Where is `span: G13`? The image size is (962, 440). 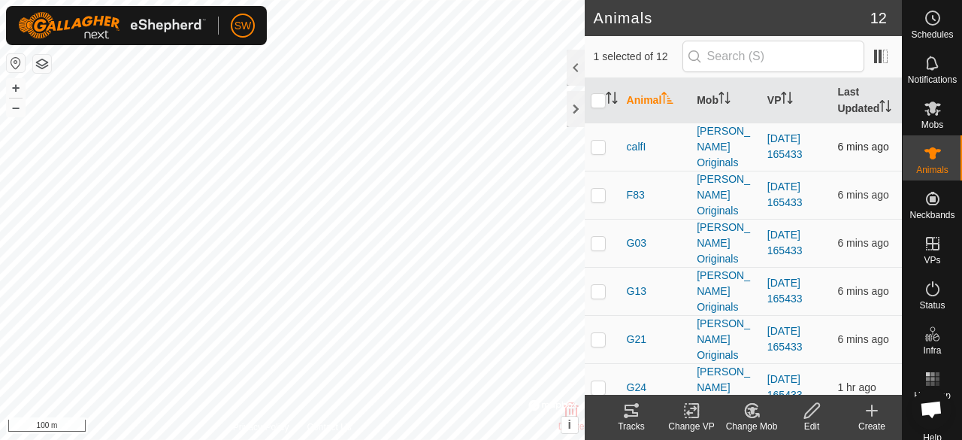
span: G13 is located at coordinates (637, 291).